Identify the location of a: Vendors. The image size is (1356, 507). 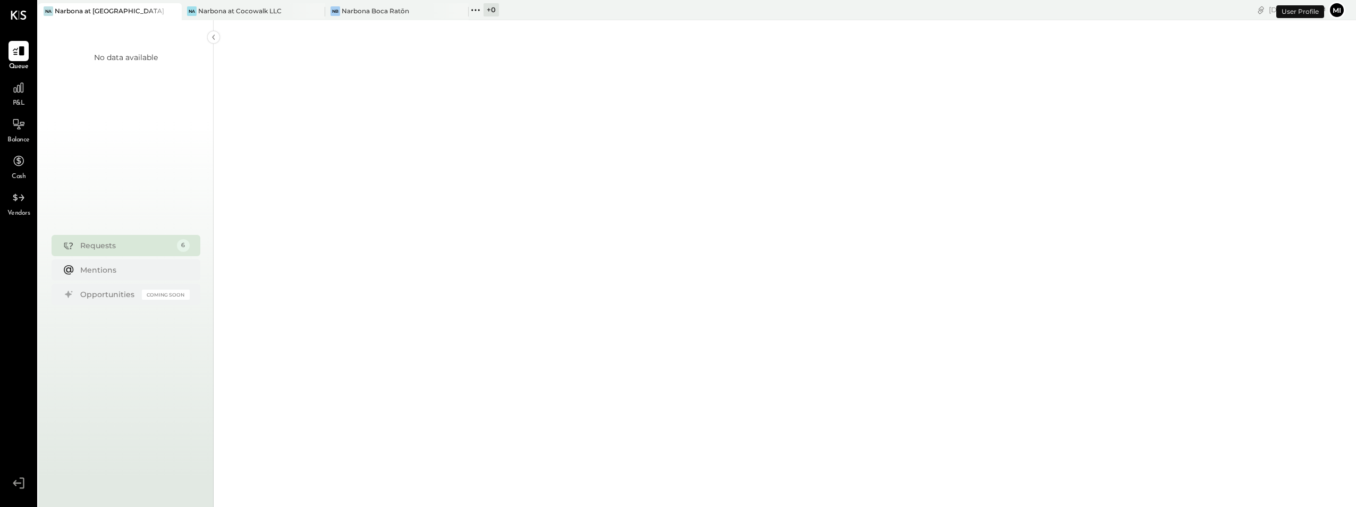
(19, 203).